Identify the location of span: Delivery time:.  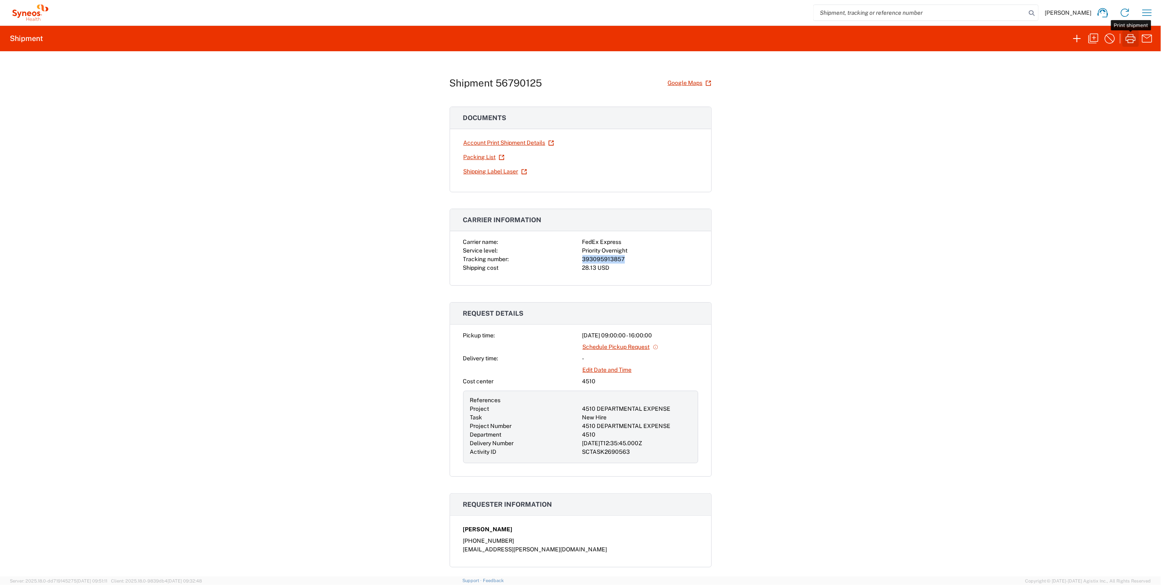
(481, 358).